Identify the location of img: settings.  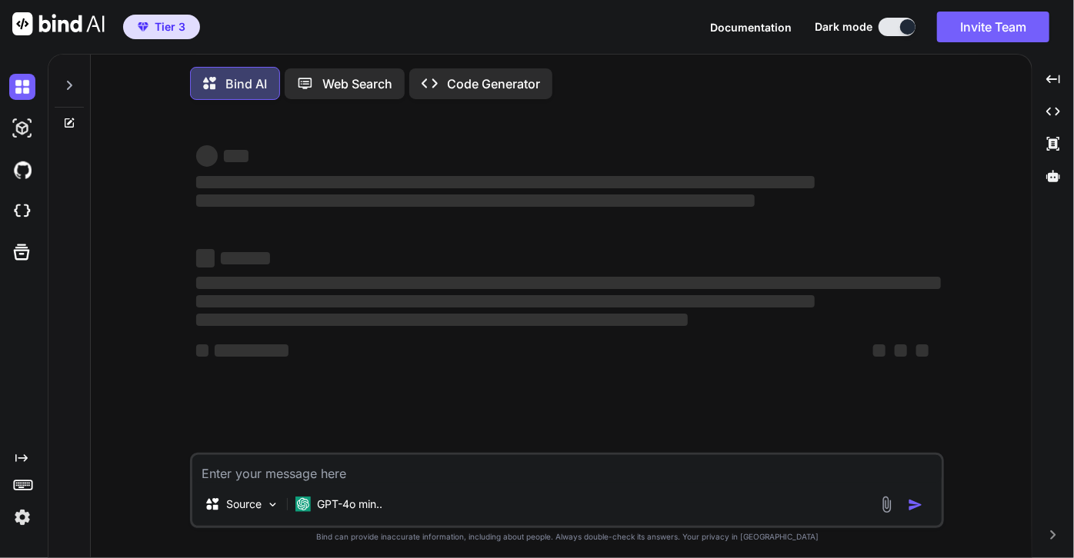
(22, 518).